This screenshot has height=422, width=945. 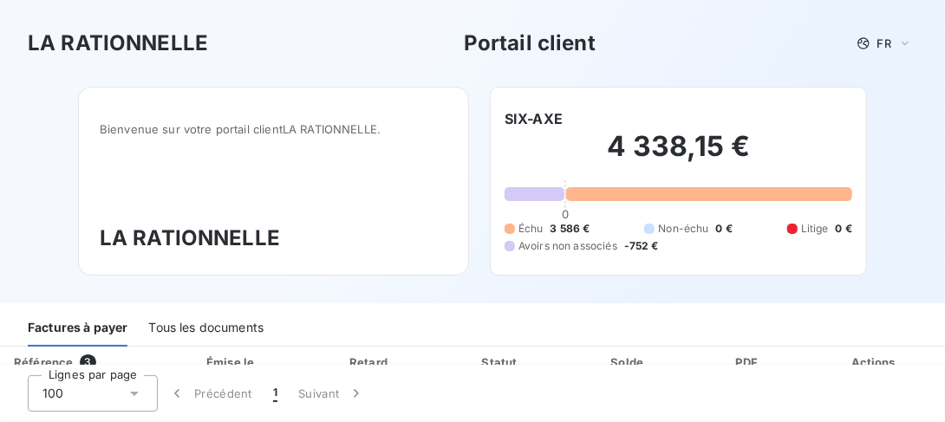 What do you see at coordinates (370, 363) in the screenshot?
I see `div: Retard` at bounding box center [370, 363].